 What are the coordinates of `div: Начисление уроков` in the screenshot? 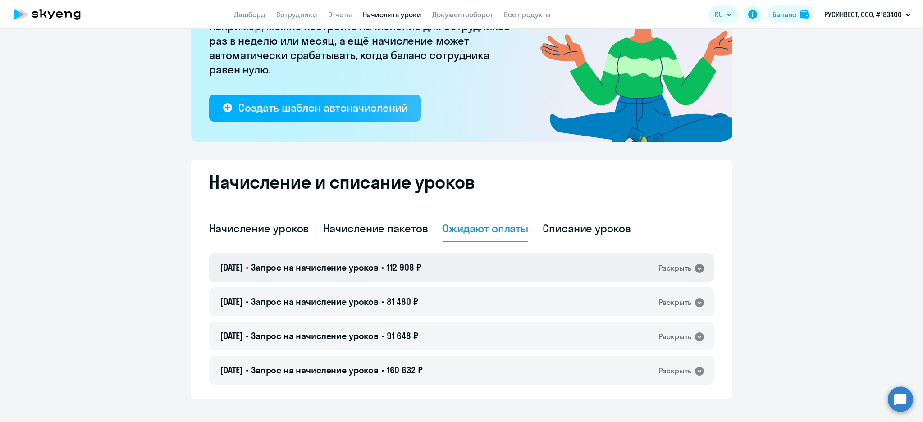 It's located at (259, 228).